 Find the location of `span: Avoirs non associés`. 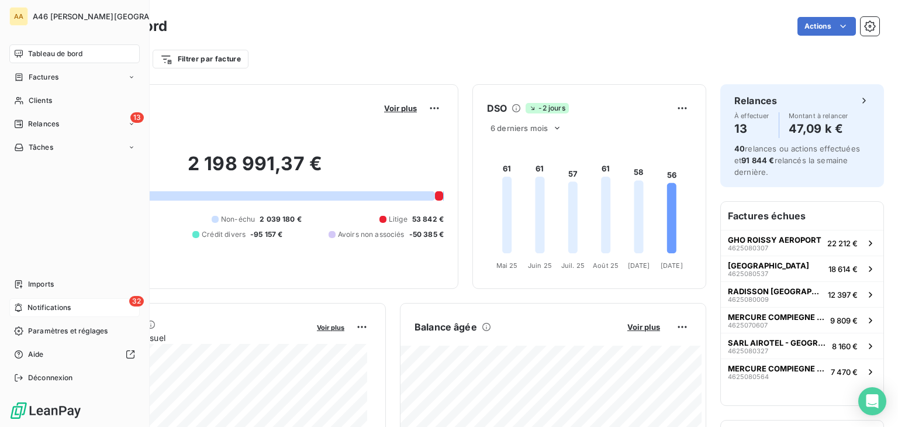

span: Avoirs non associés is located at coordinates (371, 234).